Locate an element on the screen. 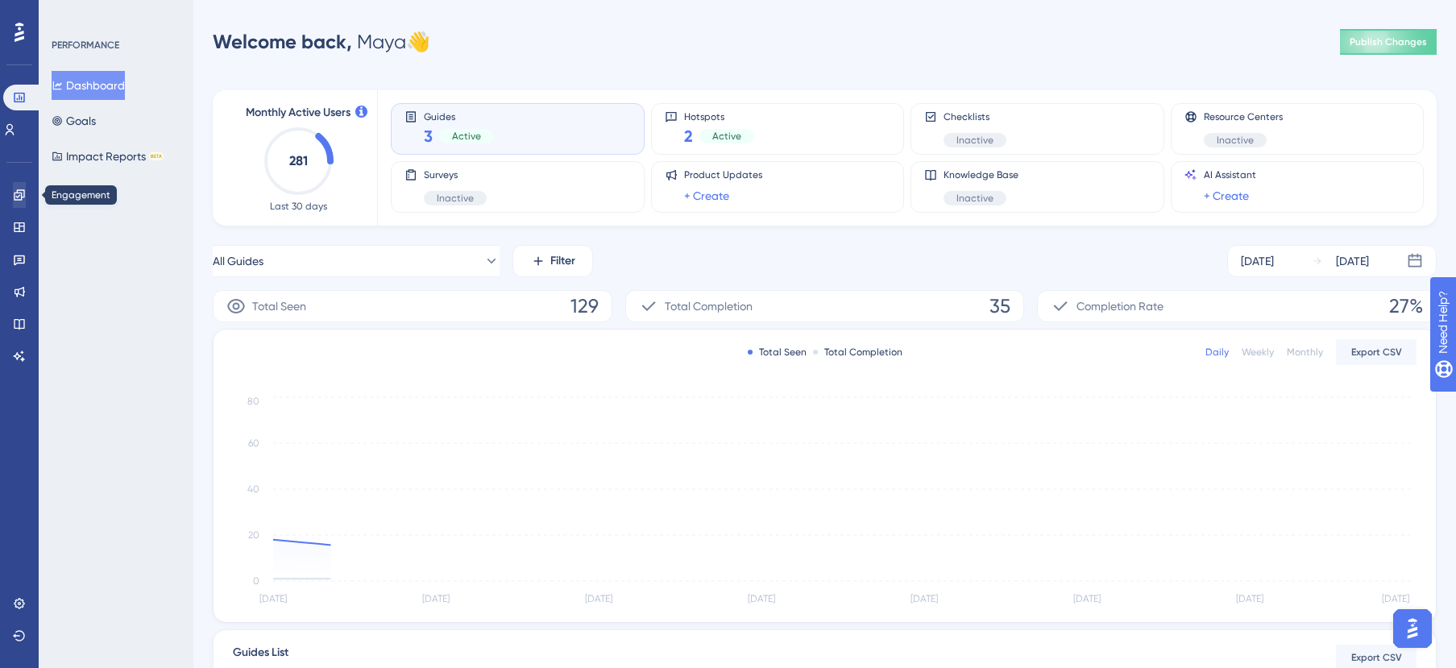 This screenshot has height=668, width=1456. span: Filter is located at coordinates (562, 261).